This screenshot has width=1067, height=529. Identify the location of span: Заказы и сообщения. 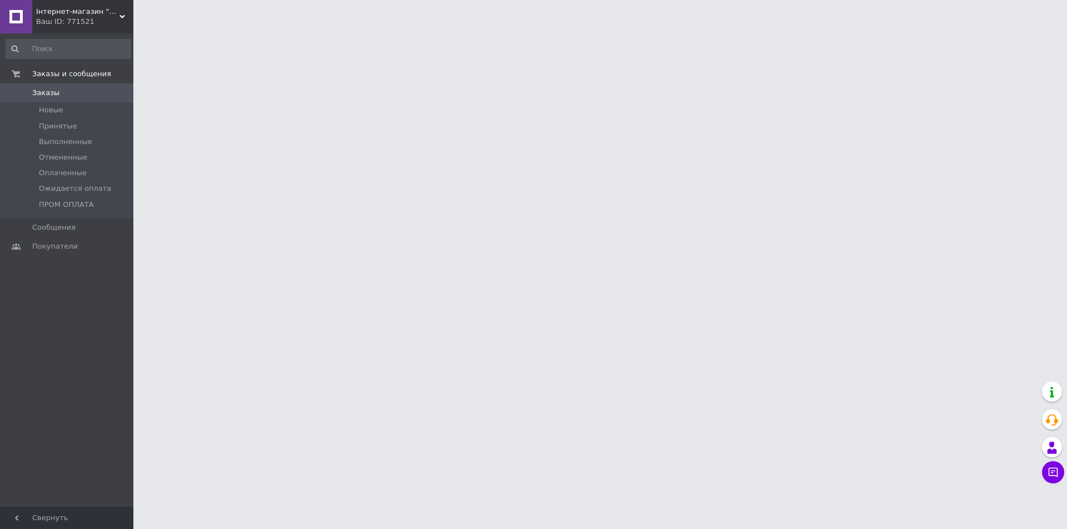
(72, 74).